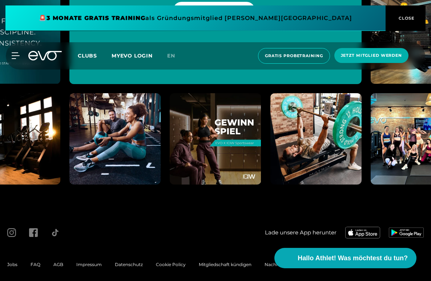 The height and width of the screenshot is (281, 431). I want to click on a: Cookie Policy, so click(171, 264).